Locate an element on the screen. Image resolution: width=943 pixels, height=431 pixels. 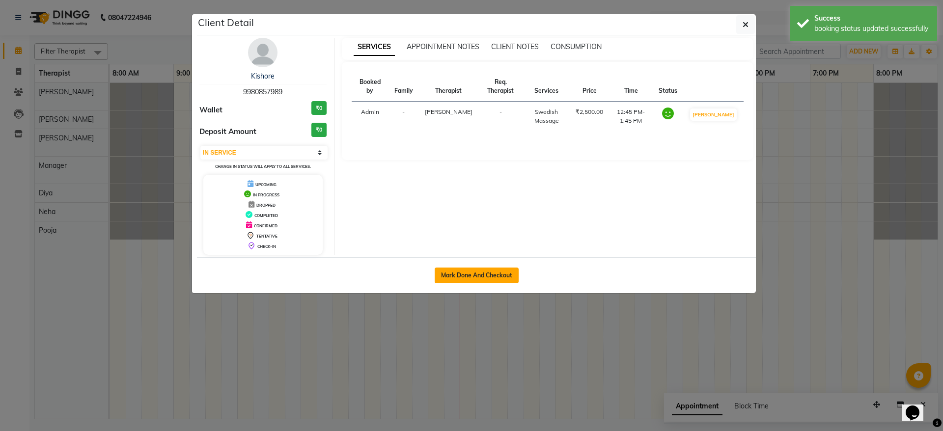
th: Family is located at coordinates (404, 86).